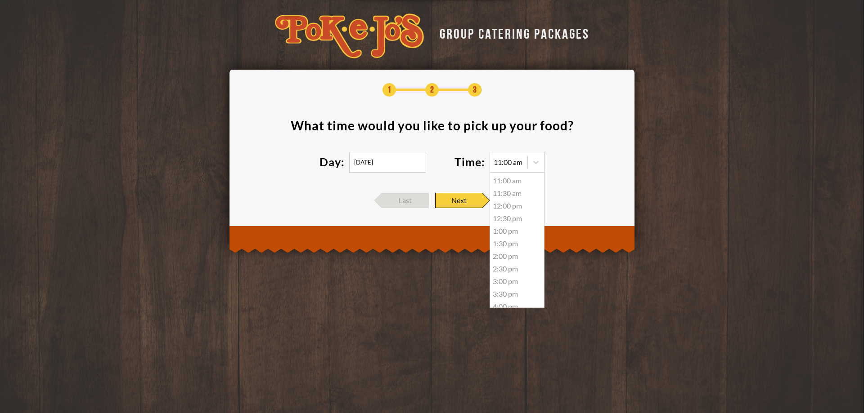 The width and height of the screenshot is (864, 413). What do you see at coordinates (511, 32) in the screenshot?
I see `div: GROUP CATERING PACKAGES` at bounding box center [511, 32].